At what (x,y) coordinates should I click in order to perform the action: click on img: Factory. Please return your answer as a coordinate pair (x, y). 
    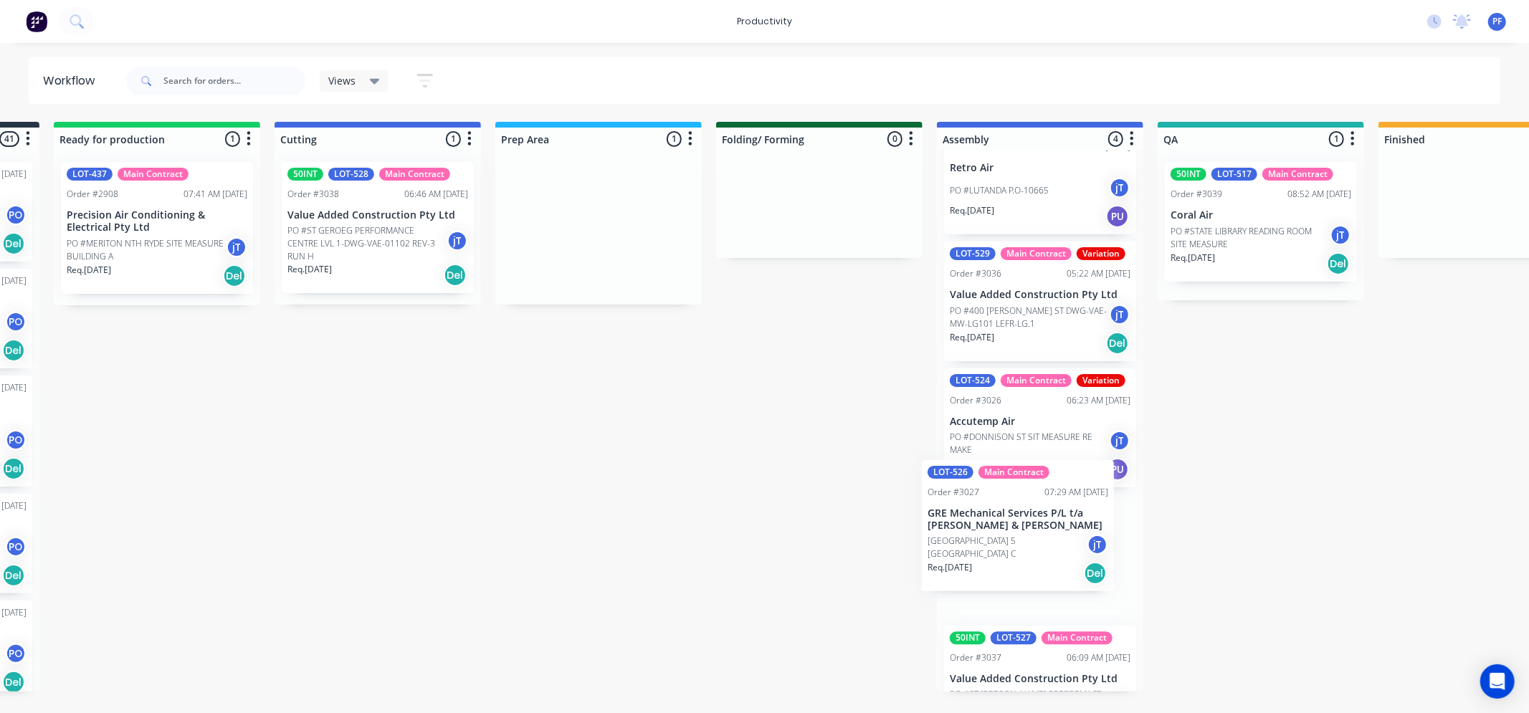
    Looking at the image, I should click on (37, 22).